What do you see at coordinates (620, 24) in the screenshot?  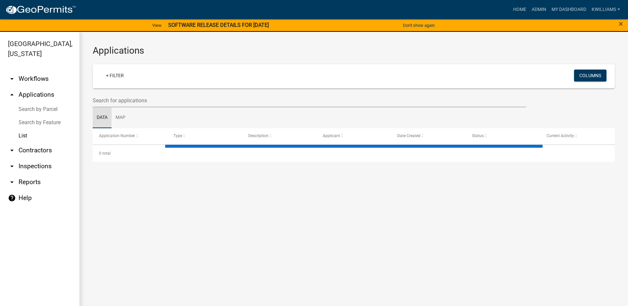 I see `button: Close` at bounding box center [620, 24].